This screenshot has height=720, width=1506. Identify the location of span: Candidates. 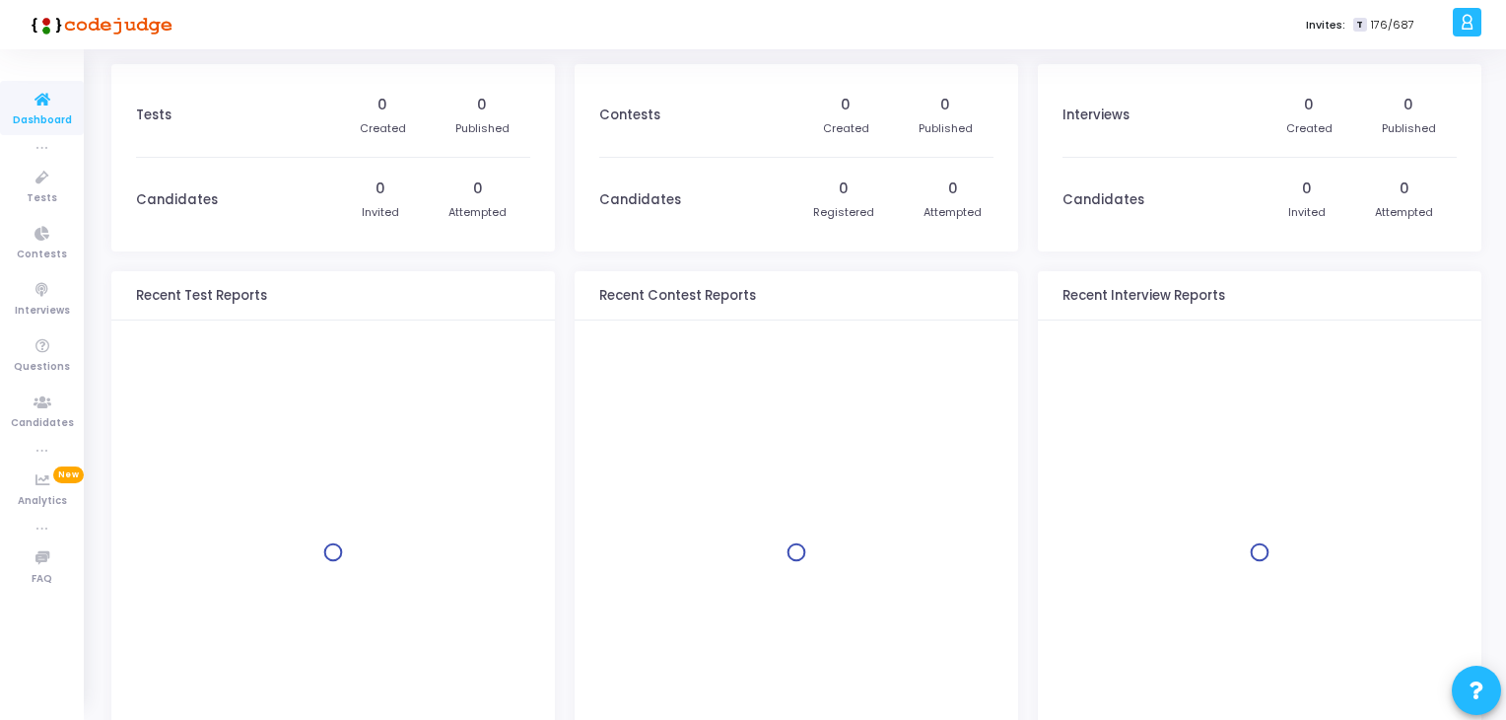
(42, 423).